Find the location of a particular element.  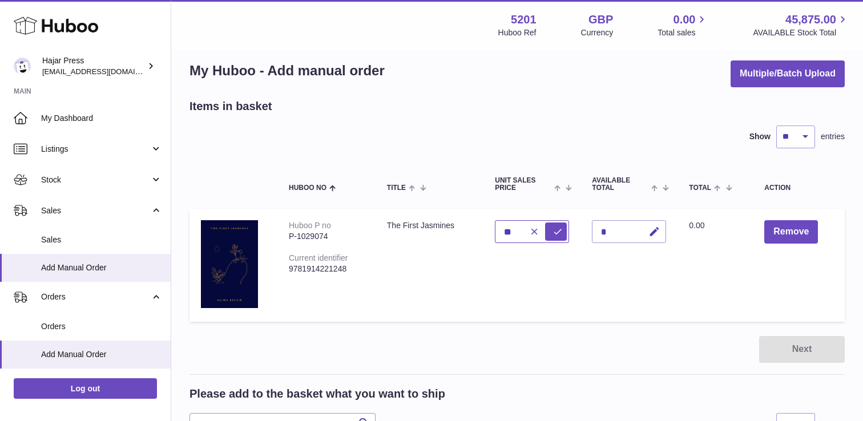

div: Huboo Ref is located at coordinates (517, 33).